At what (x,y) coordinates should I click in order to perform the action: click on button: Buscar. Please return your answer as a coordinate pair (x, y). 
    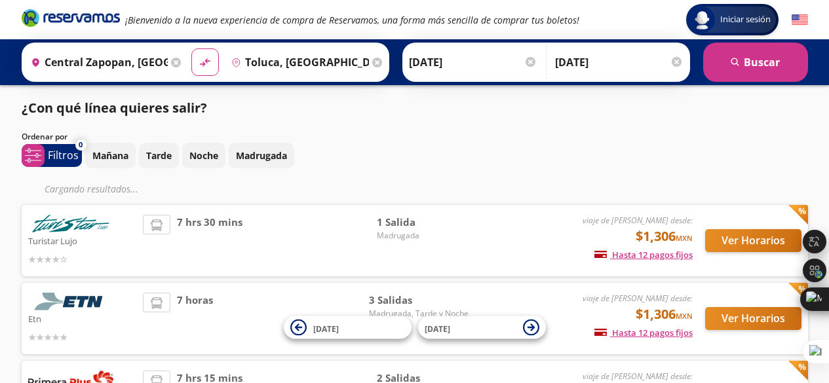
    Looking at the image, I should click on (755, 62).